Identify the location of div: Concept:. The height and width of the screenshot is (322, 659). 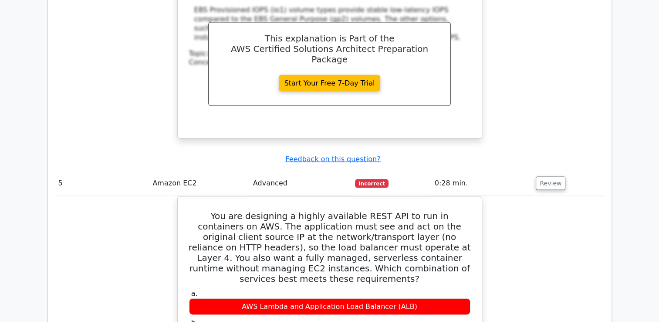
(330, 62).